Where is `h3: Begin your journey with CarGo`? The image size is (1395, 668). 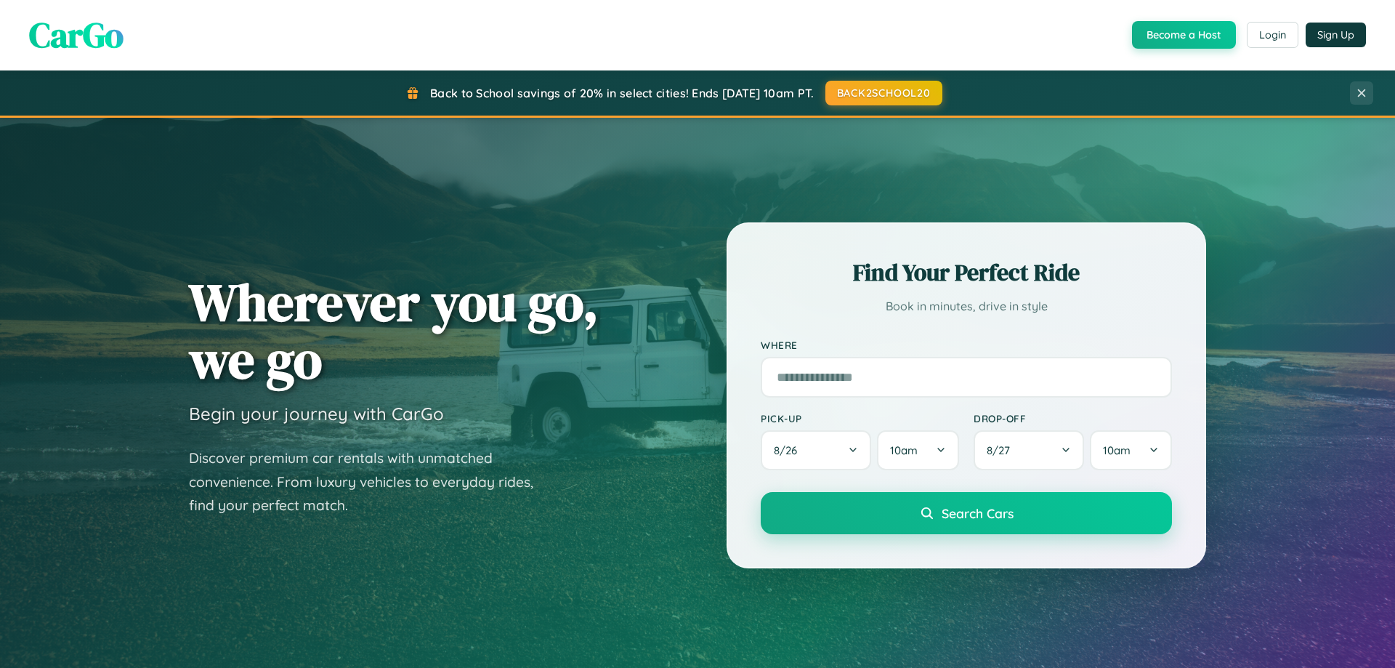
h3: Begin your journey with CarGo is located at coordinates (316, 413).